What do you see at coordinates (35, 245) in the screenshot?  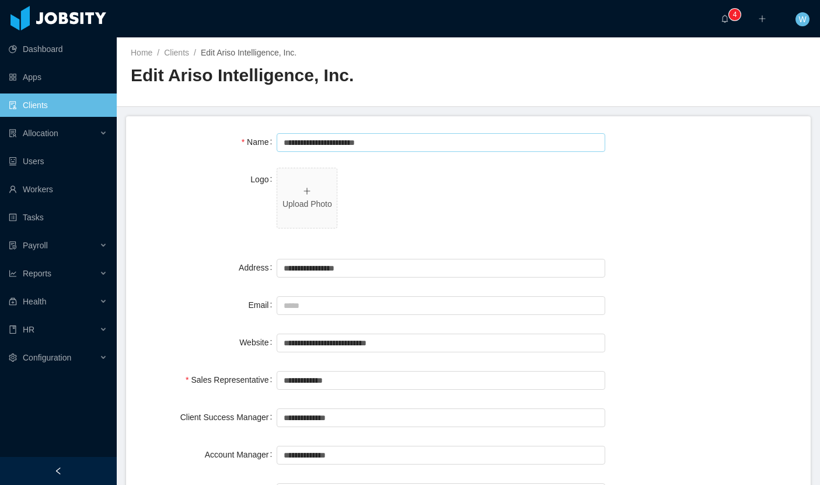 I see `span: Payroll` at bounding box center [35, 245].